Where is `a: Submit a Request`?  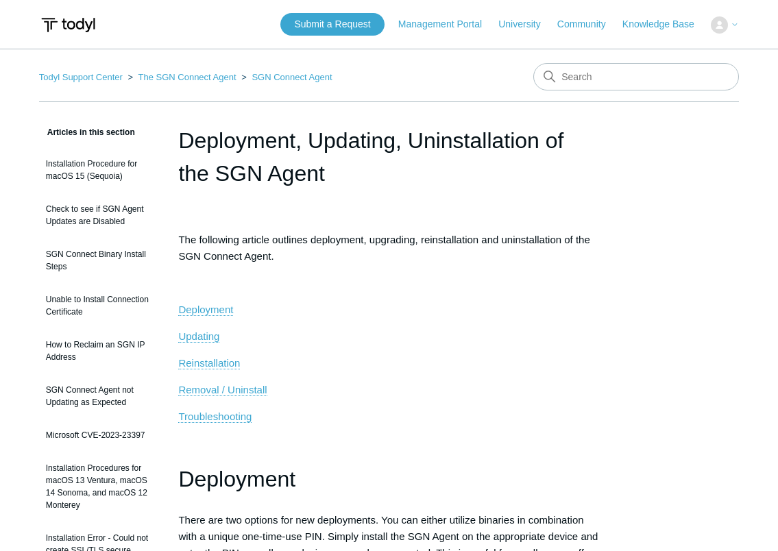
a: Submit a Request is located at coordinates (332, 24).